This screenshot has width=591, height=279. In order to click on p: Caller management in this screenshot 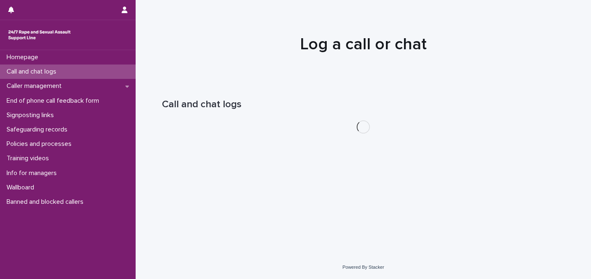, I will do `click(36, 86)`.